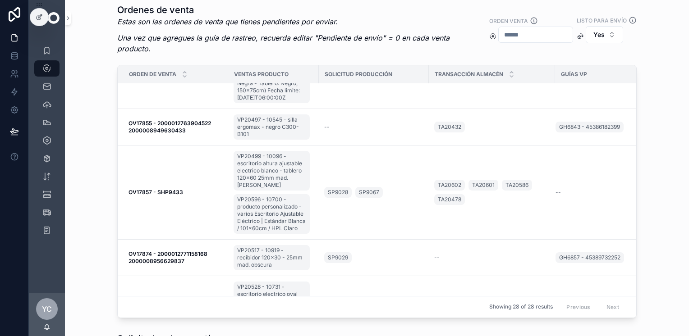 The height and width of the screenshot is (336, 689). What do you see at coordinates (271, 171) in the screenshot?
I see `span: VP20499 - 10096 - escritorio altura ajustable electrico blanco - tablero 120x60 25mm mad. [PERSON...` at bounding box center [271, 171].